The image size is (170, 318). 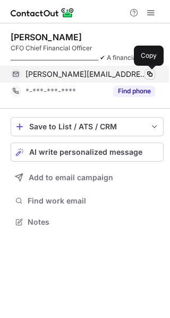 What do you see at coordinates (71, 178) in the screenshot?
I see `span: Add to email campaign` at bounding box center [71, 178].